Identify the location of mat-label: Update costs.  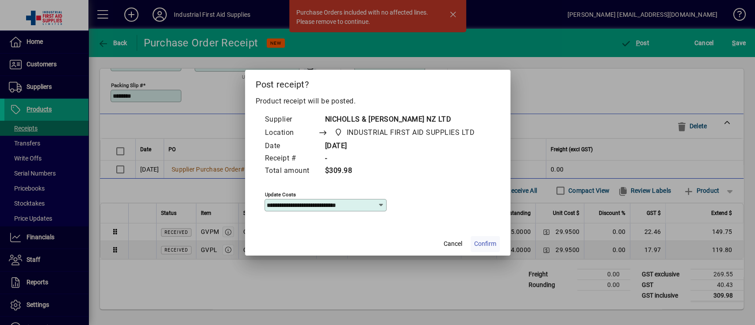
(280, 194).